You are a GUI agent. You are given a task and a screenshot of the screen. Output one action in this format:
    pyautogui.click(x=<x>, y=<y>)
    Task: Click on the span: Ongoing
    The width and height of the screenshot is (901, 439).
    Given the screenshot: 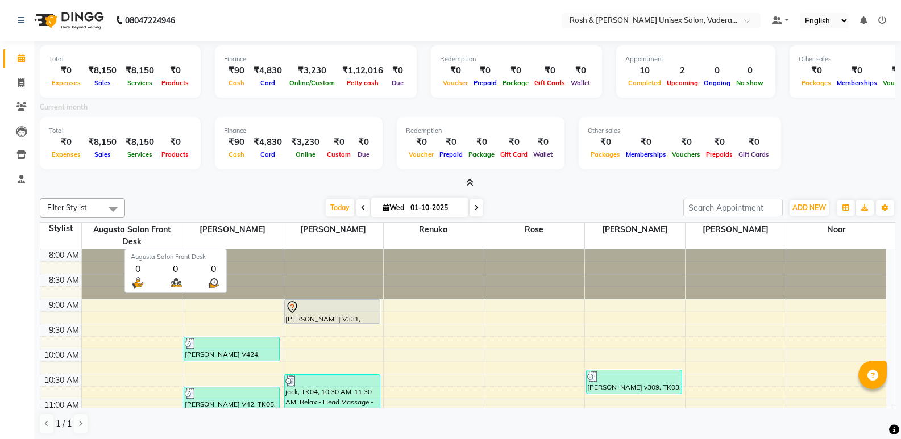 What is the action you would take?
    pyautogui.click(x=717, y=83)
    